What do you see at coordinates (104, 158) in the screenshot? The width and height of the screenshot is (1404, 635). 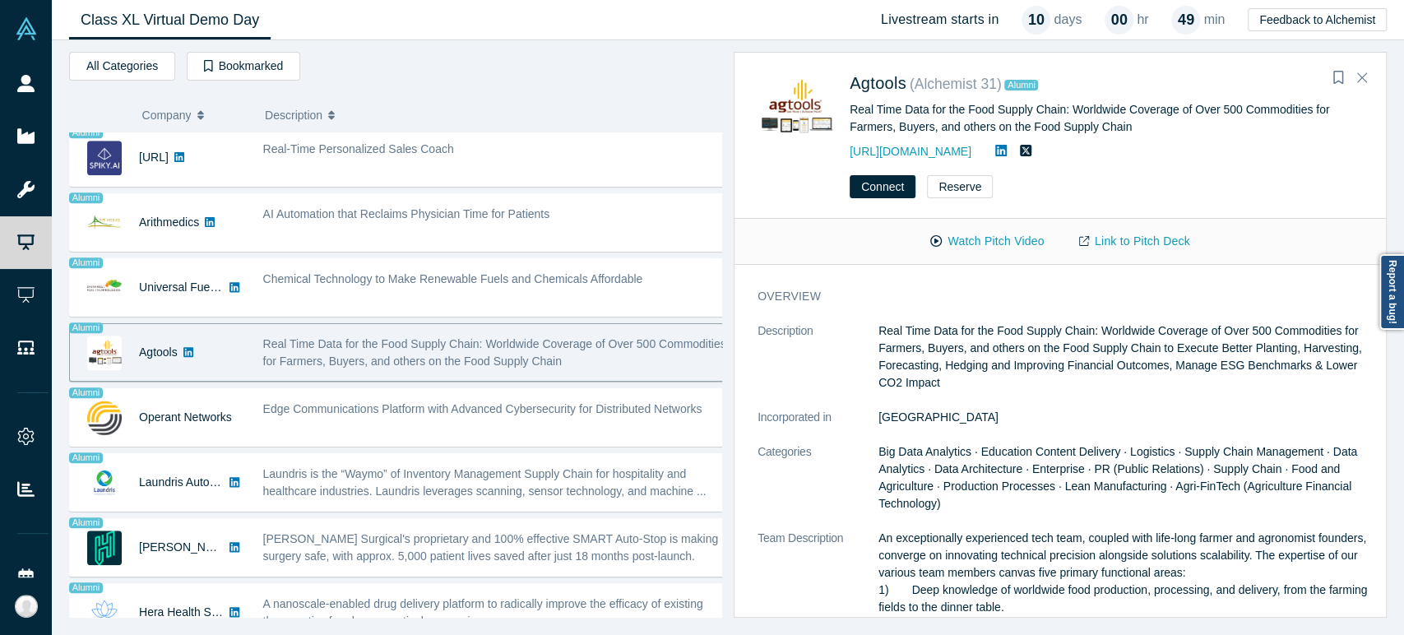 I see `img: Spiky.ai's Logo` at bounding box center [104, 158].